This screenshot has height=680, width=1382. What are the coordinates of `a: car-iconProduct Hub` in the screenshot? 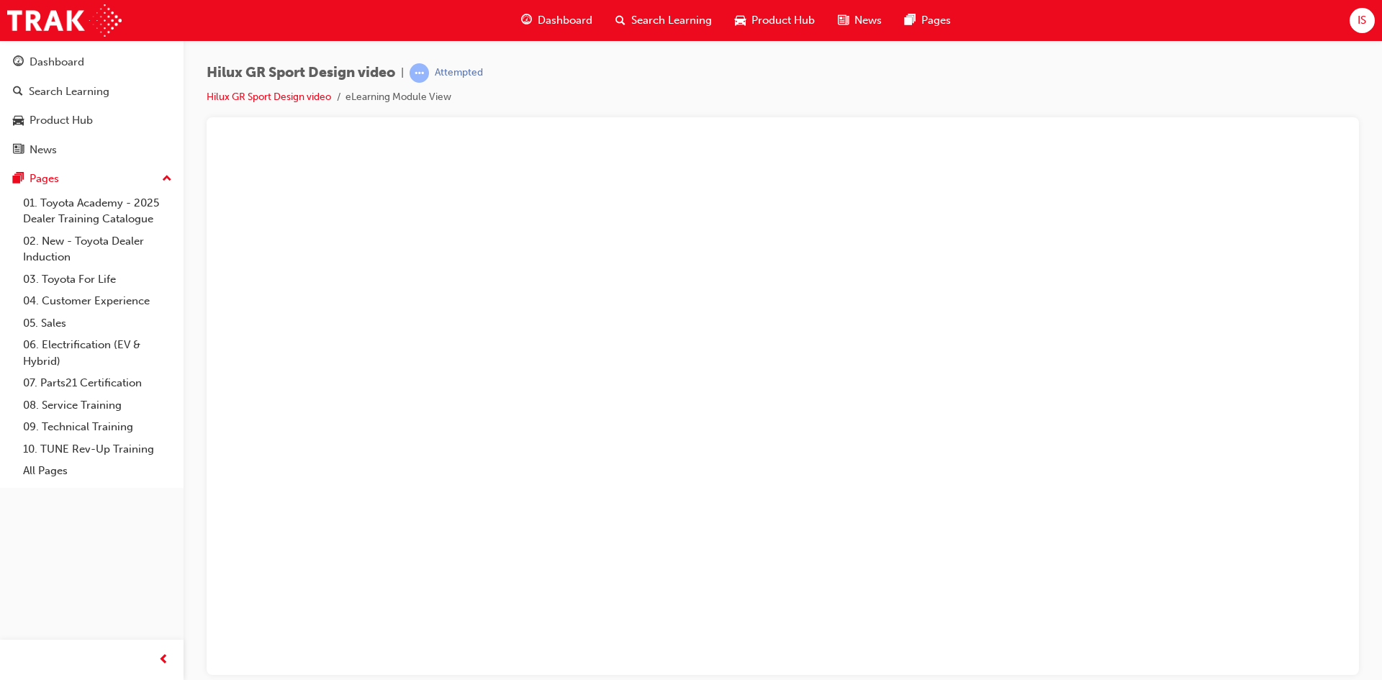 It's located at (774, 20).